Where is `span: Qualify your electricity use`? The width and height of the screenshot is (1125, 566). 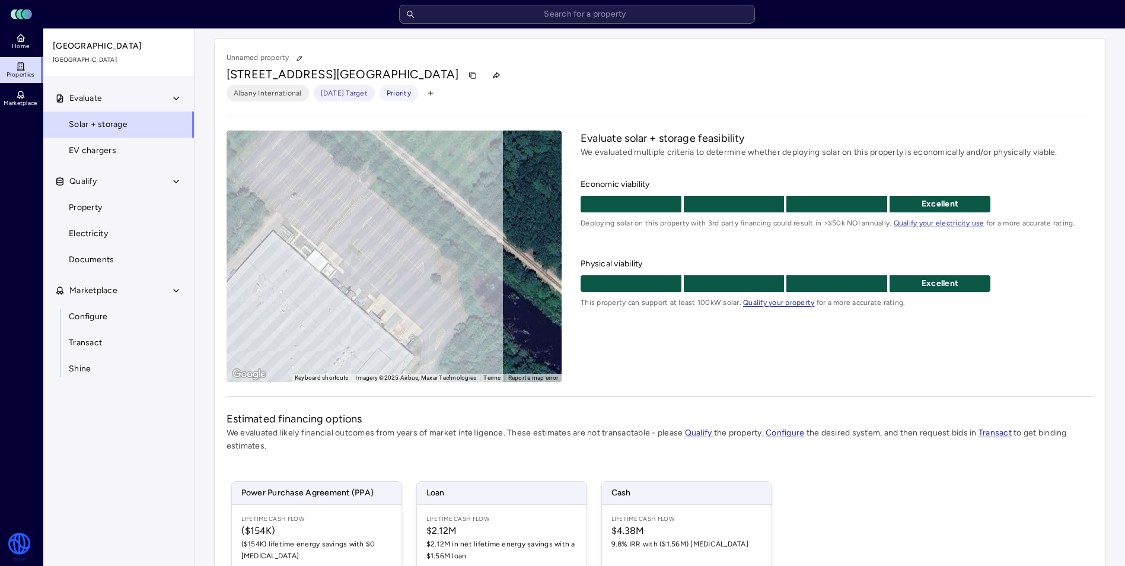 span: Qualify your electricity use is located at coordinates (939, 223).